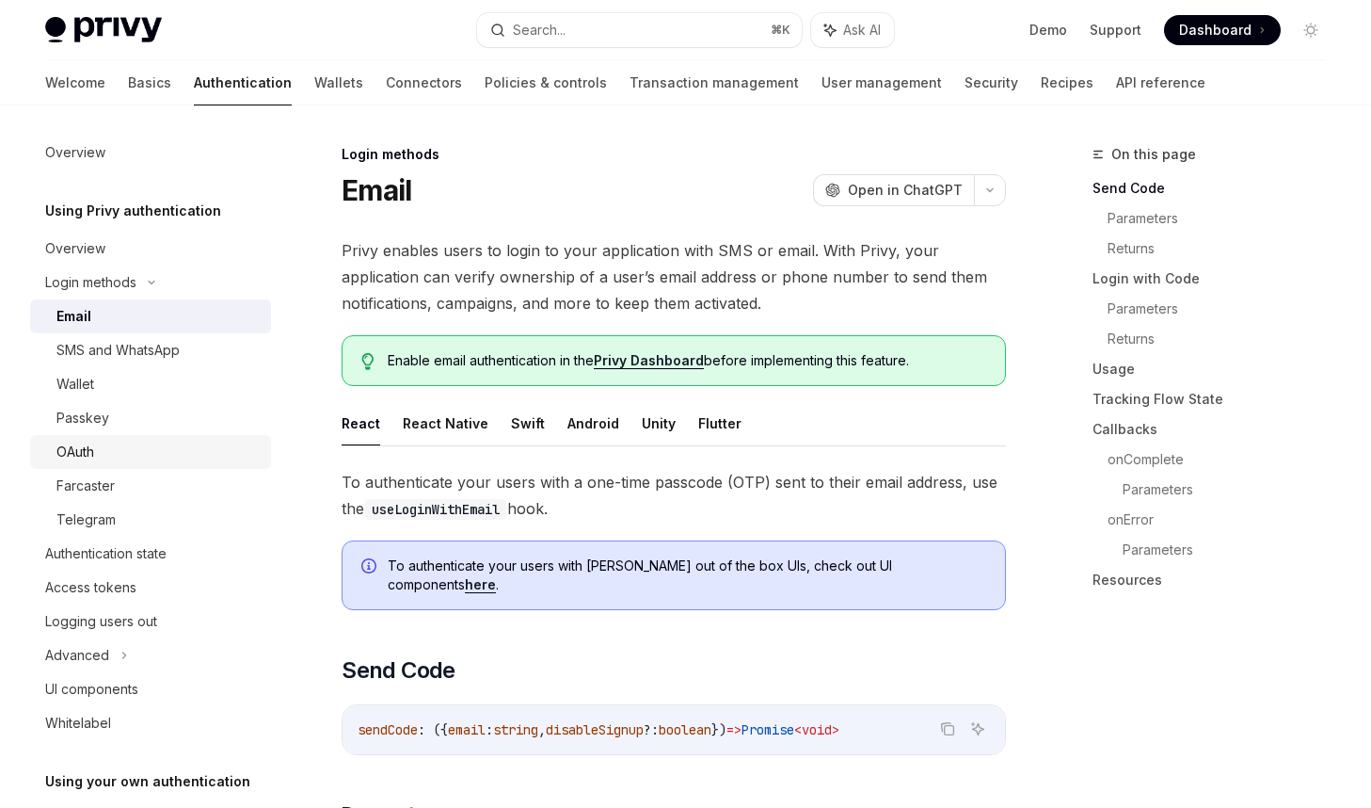  Describe the element at coordinates (75, 248) in the screenshot. I see `div: Overview` at that location.